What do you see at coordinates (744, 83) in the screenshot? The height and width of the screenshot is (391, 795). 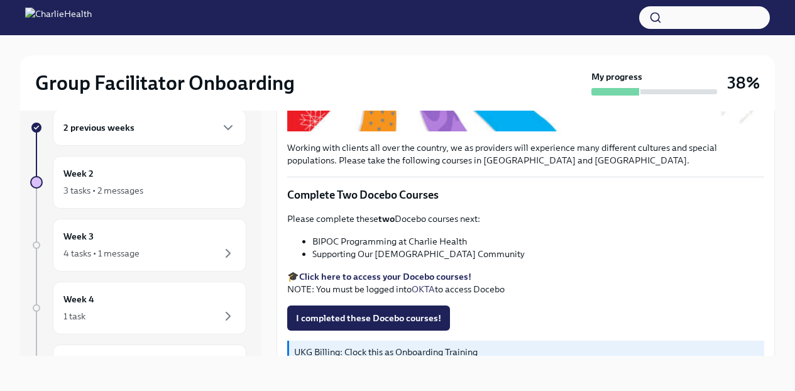 I see `h3: 38%` at bounding box center [744, 83].